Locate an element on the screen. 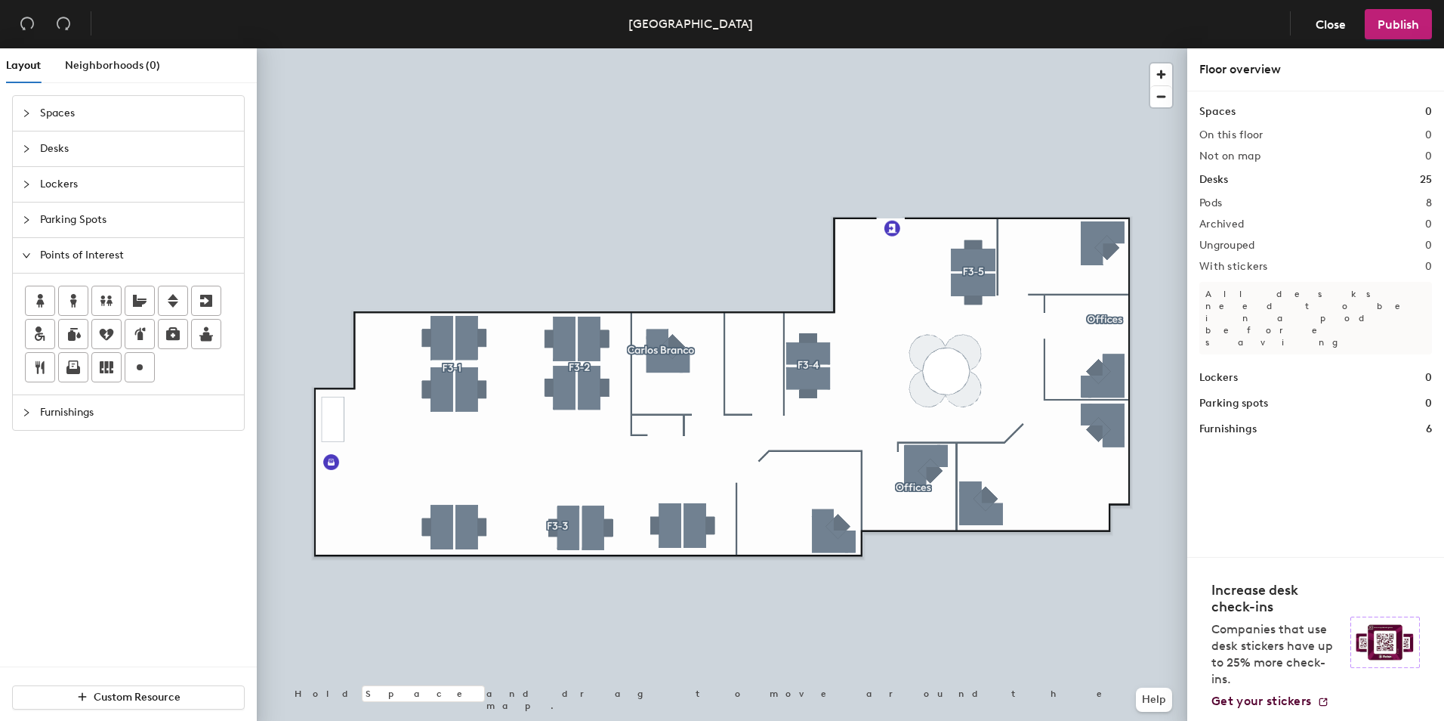 Image resolution: width=1444 pixels, height=721 pixels. span: Layout is located at coordinates (23, 65).